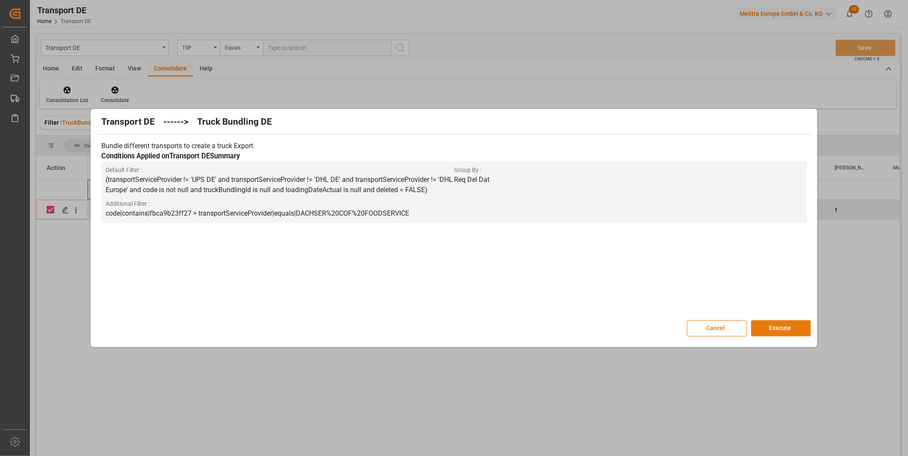  Describe the element at coordinates (280, 214) in the screenshot. I see `p: code|contains|fbca9b23ff27 > transportServiceProvider|equals|DACHSER%20COF%20FOODSERVICE` at that location.